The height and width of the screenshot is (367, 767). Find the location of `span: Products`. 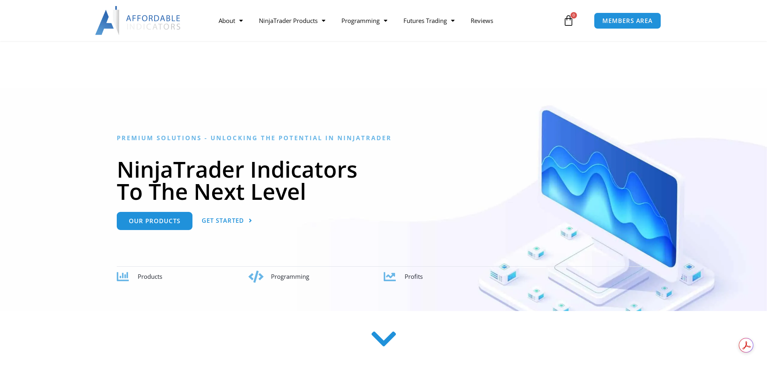

span: Products is located at coordinates (150, 276).